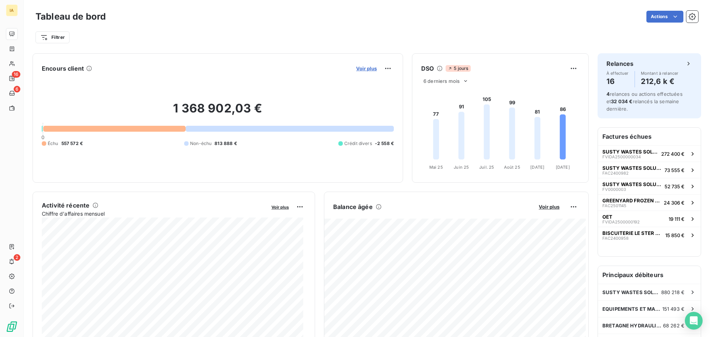  I want to click on span: 52 735 €, so click(675, 186).